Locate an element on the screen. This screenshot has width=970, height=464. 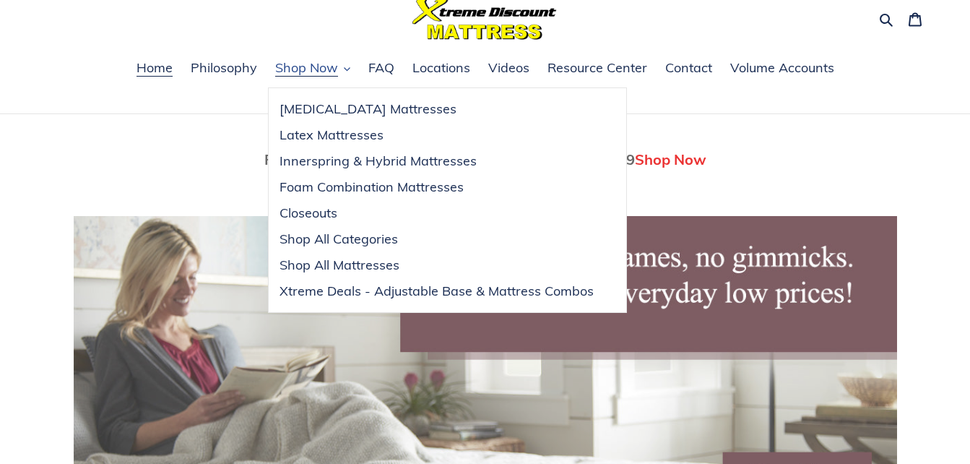
a: Shop All Categories is located at coordinates (436, 239).